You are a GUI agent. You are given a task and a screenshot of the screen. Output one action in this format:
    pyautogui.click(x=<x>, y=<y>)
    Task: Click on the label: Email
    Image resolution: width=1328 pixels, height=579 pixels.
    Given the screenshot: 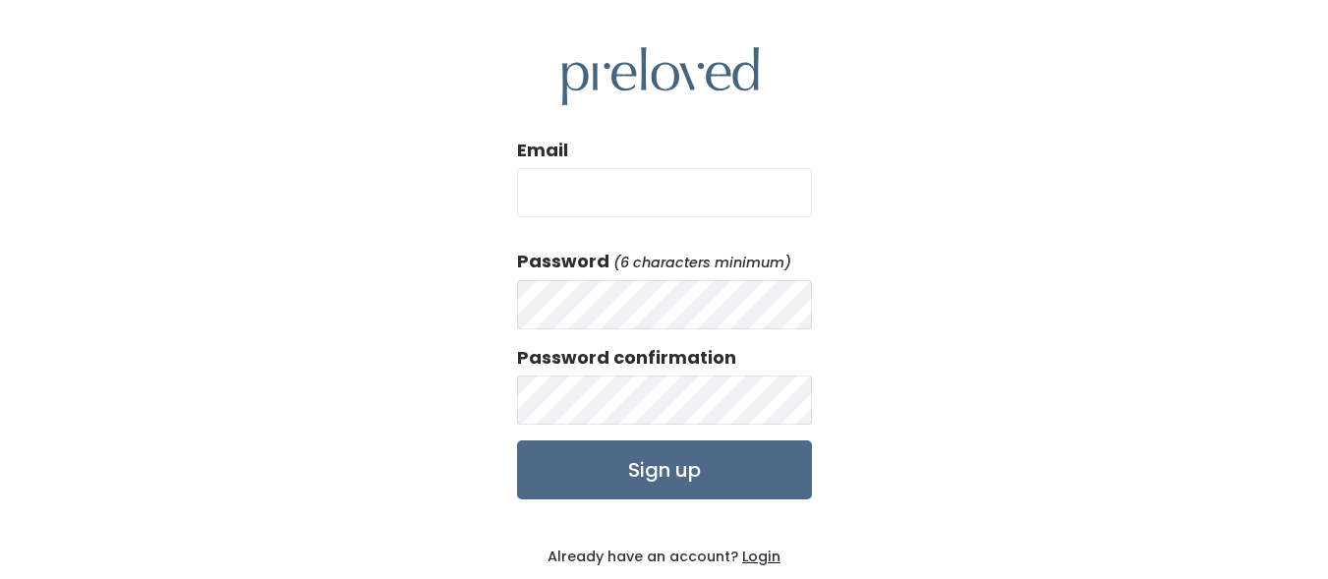 What is the action you would take?
    pyautogui.click(x=543, y=150)
    